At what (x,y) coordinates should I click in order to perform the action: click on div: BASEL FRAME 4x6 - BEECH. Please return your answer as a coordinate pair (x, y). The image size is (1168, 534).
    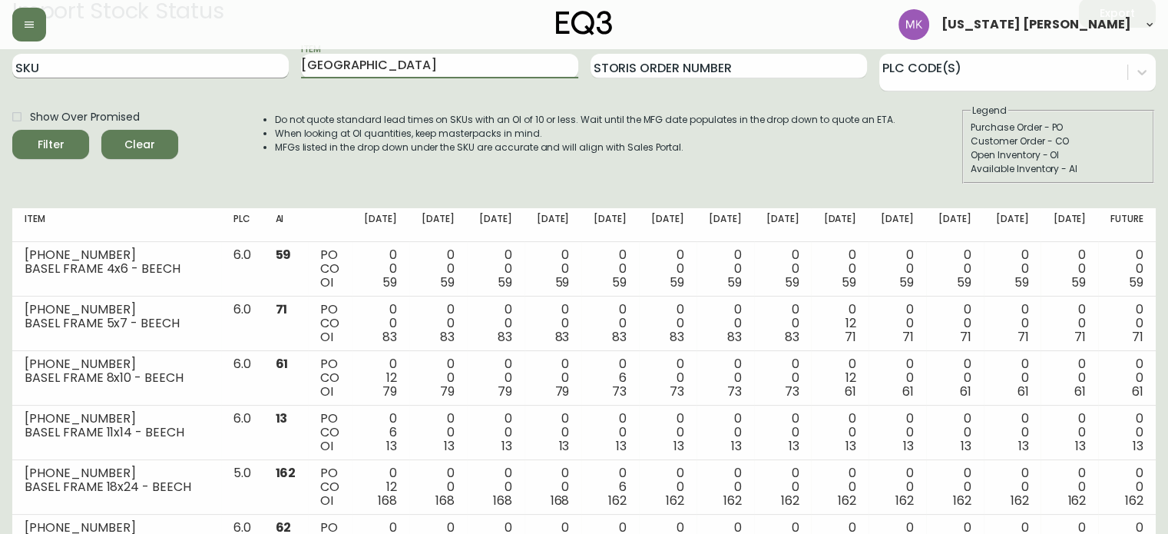
    Looking at the image, I should click on (117, 269).